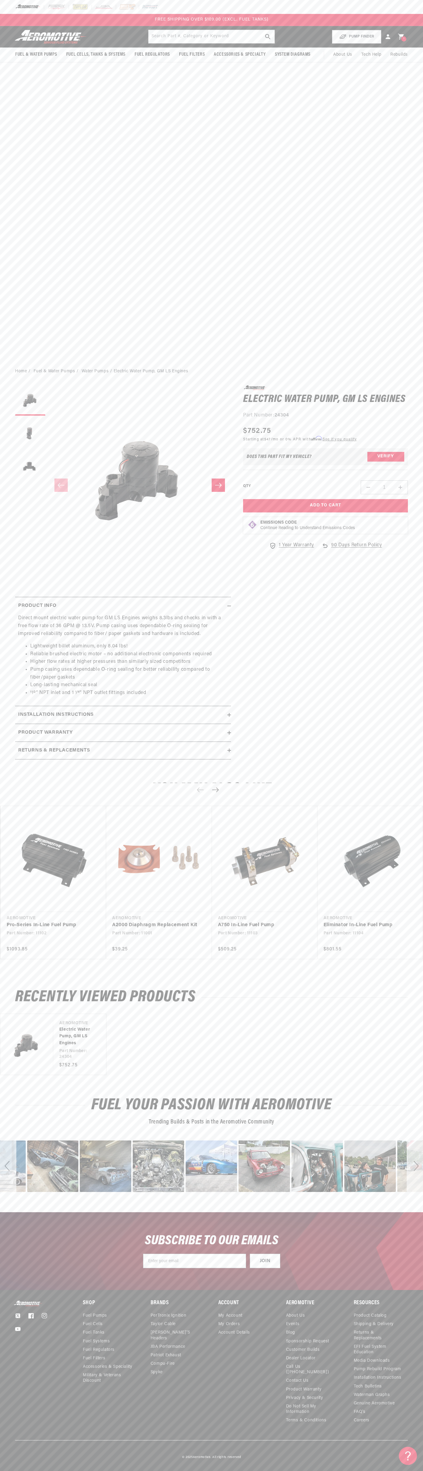 The image size is (423, 1471). I want to click on summary: Accessories & Specialty, so click(240, 54).